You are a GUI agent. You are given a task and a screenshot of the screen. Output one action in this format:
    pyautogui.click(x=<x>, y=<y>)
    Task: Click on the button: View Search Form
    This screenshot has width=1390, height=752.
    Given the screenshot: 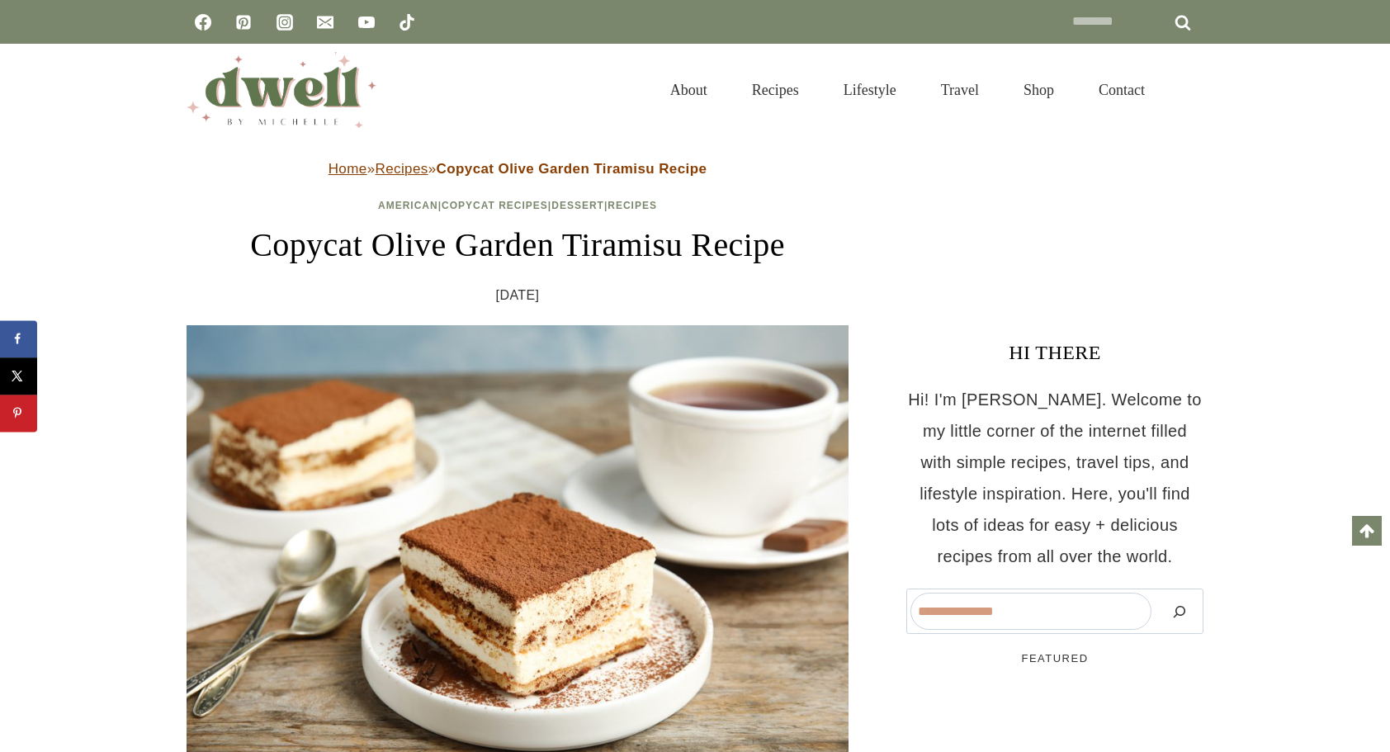 What is the action you would take?
    pyautogui.click(x=1189, y=90)
    